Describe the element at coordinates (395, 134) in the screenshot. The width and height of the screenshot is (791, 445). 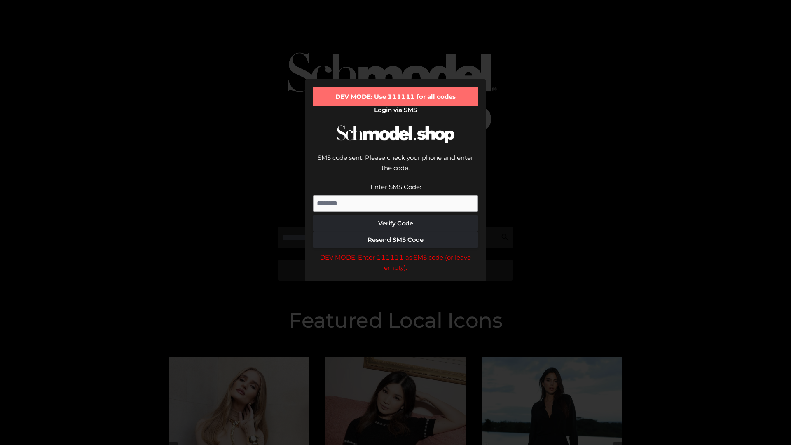
I see `img: Schmodel Logo` at that location.